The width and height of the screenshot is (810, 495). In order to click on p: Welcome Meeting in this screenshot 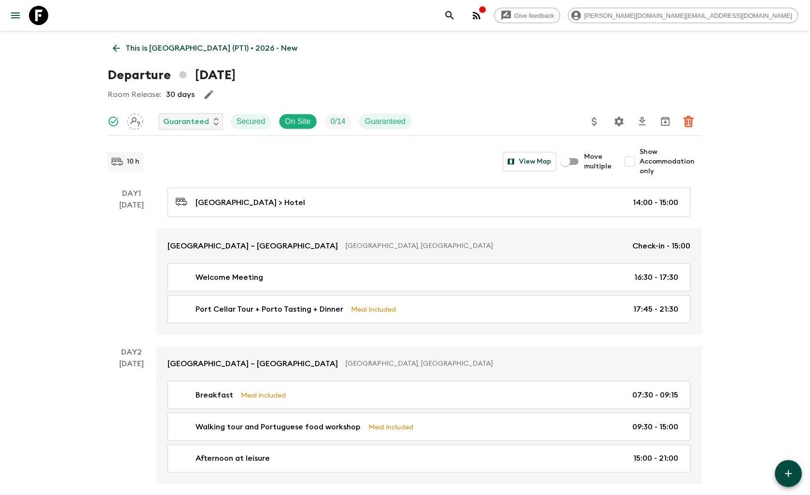, I will do `click(229, 278)`.